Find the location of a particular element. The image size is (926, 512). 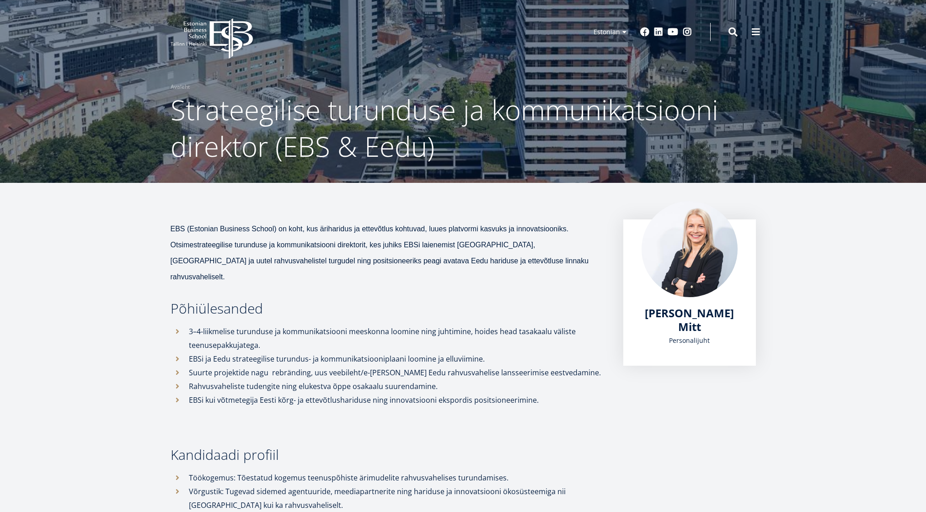

a: Facebook is located at coordinates (645, 32).